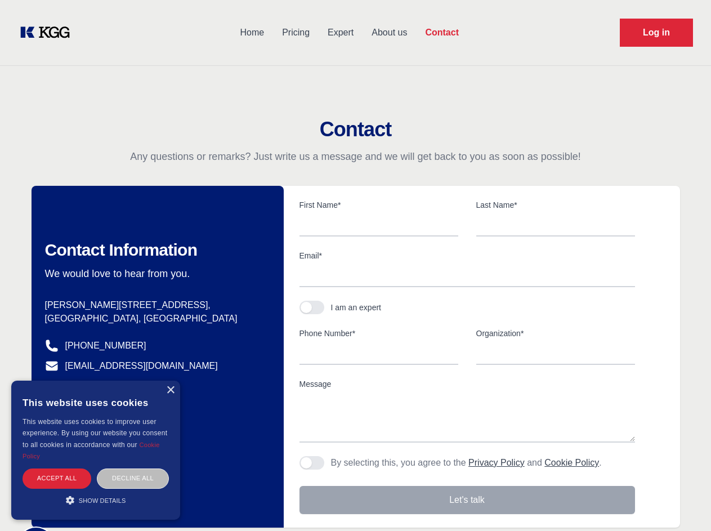 The width and height of the screenshot is (711, 531). Describe the element at coordinates (95, 433) in the screenshot. I see `span: This website uses cookies to improve user experience. By using our website you consent to all coo...` at that location.